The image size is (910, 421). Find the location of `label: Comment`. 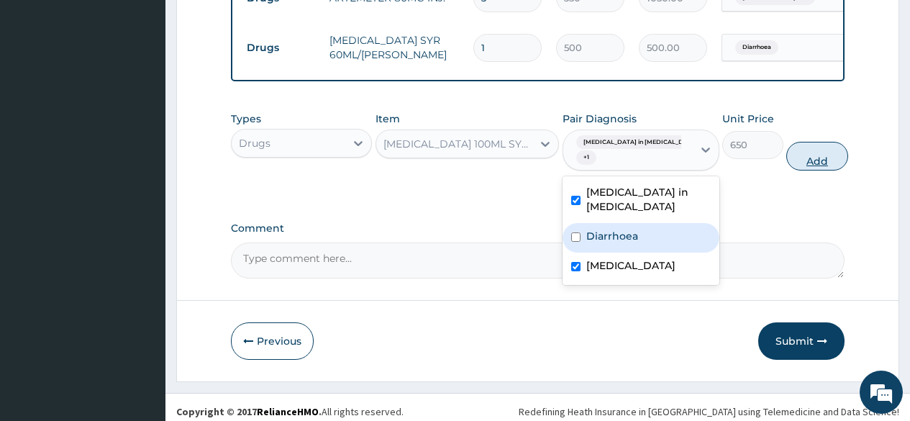

label: Comment is located at coordinates (537, 228).